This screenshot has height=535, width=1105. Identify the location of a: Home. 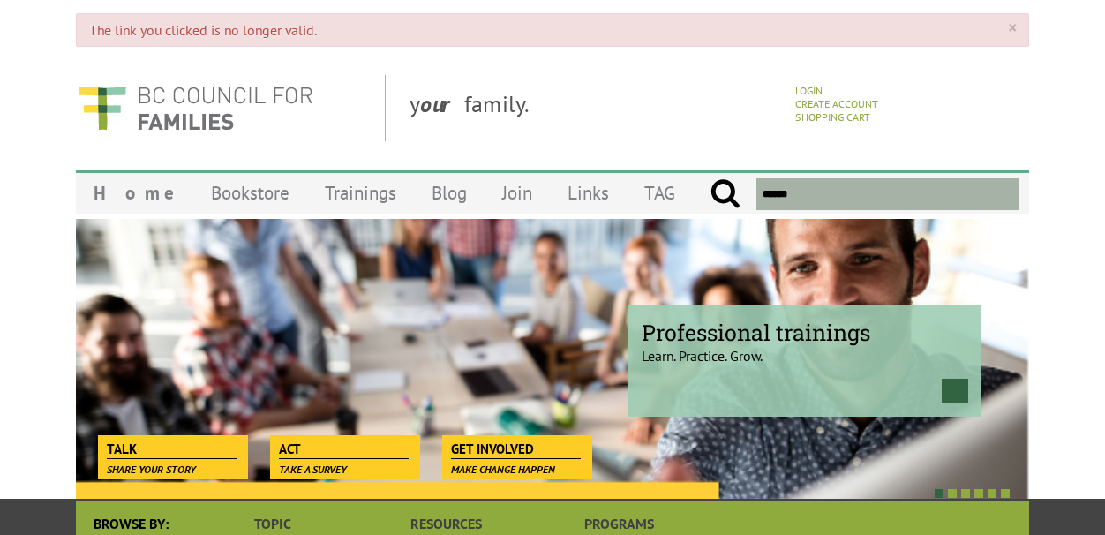
(134, 192).